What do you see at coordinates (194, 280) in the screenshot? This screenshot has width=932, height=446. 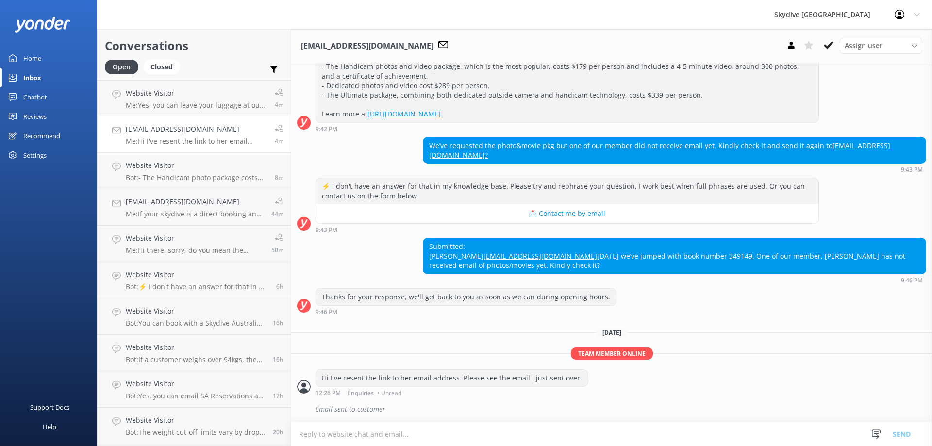 I see `a: Website VisitorBot:⚡ I don't have an answer for that in my knowledge base. Please try and rephras...` at bounding box center [194, 280].